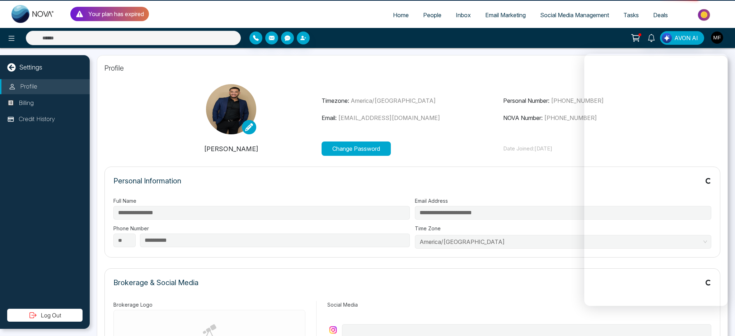 This screenshot has height=336, width=735. Describe the element at coordinates (156, 283) in the screenshot. I see `p: Brokerage & Social Media` at that location.